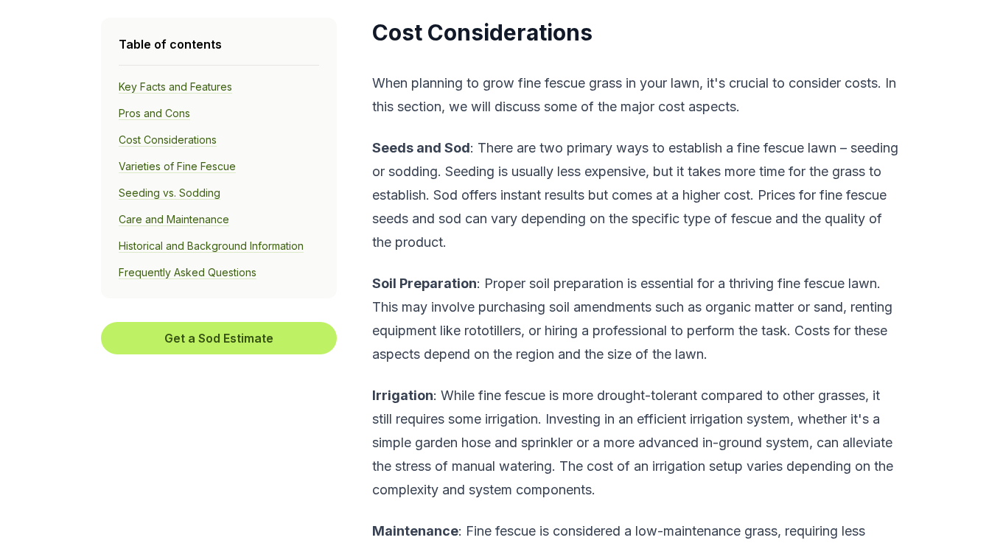 This screenshot has height=543, width=1003. I want to click on h2: Cost Considerations, so click(635, 33).